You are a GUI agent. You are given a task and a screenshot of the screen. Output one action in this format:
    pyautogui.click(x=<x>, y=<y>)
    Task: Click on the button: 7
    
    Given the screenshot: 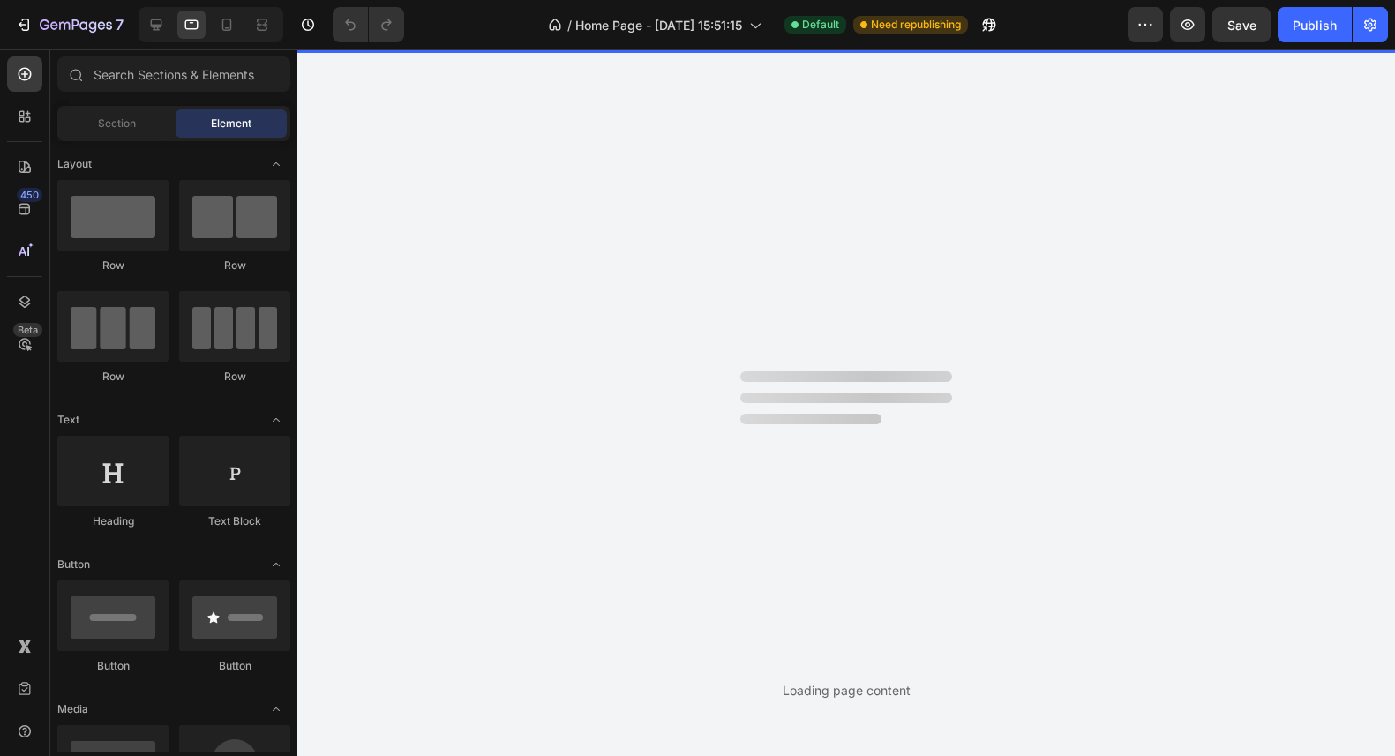 What is the action you would take?
    pyautogui.click(x=69, y=25)
    